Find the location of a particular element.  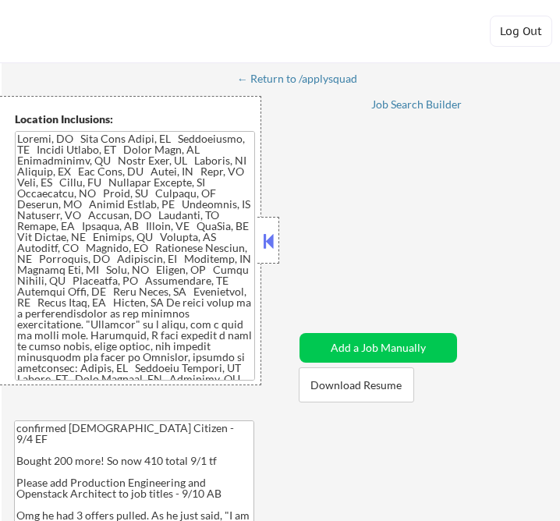

div: Location Inclusions: is located at coordinates (135, 119).